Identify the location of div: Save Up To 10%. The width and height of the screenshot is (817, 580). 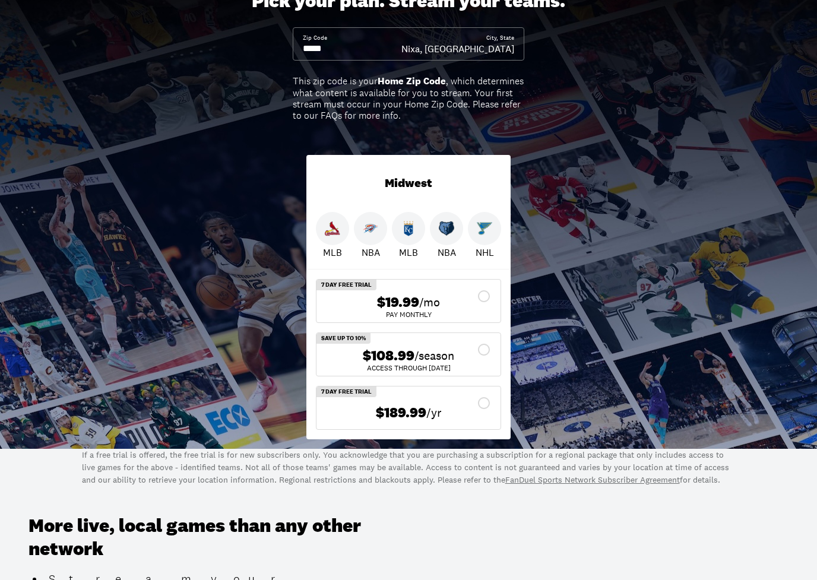
(343, 338).